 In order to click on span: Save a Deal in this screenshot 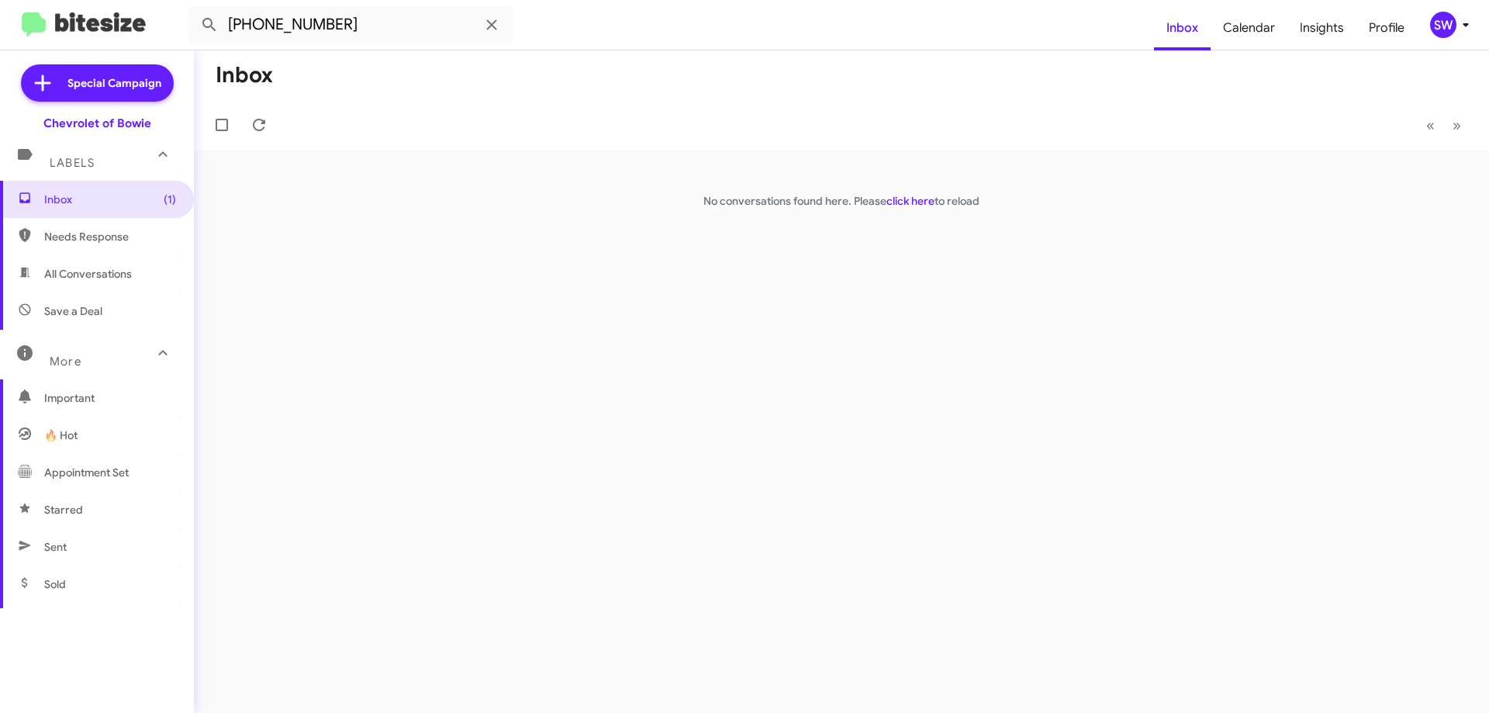, I will do `click(73, 311)`.